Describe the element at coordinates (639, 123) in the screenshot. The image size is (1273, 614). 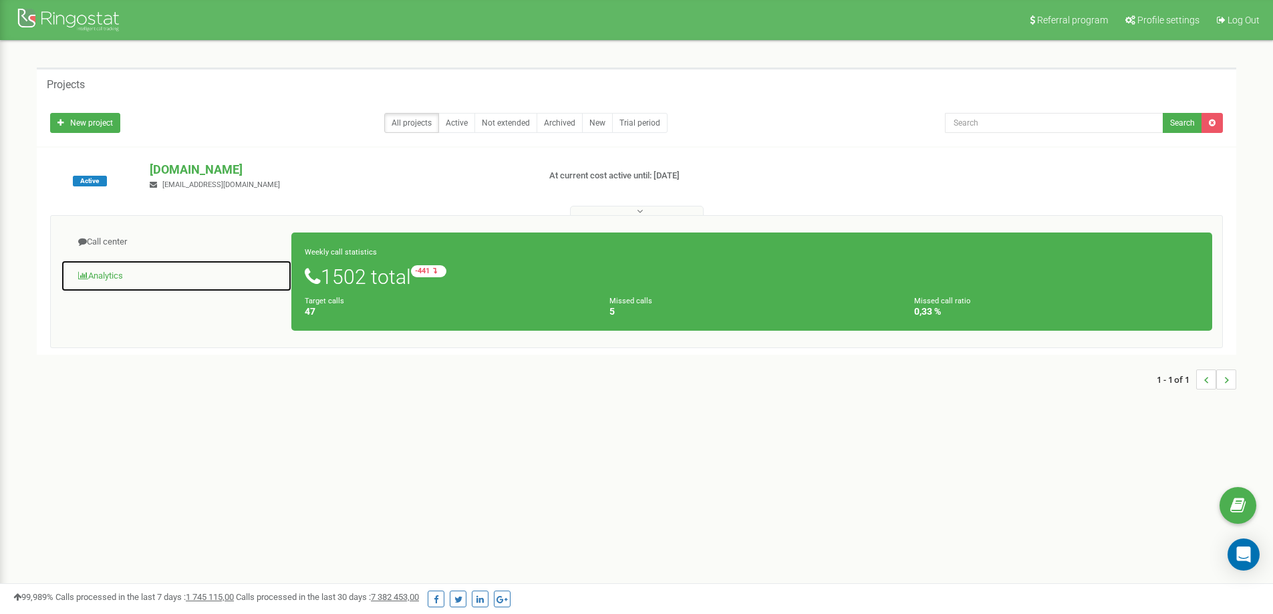
I see `a: Trial period` at that location.